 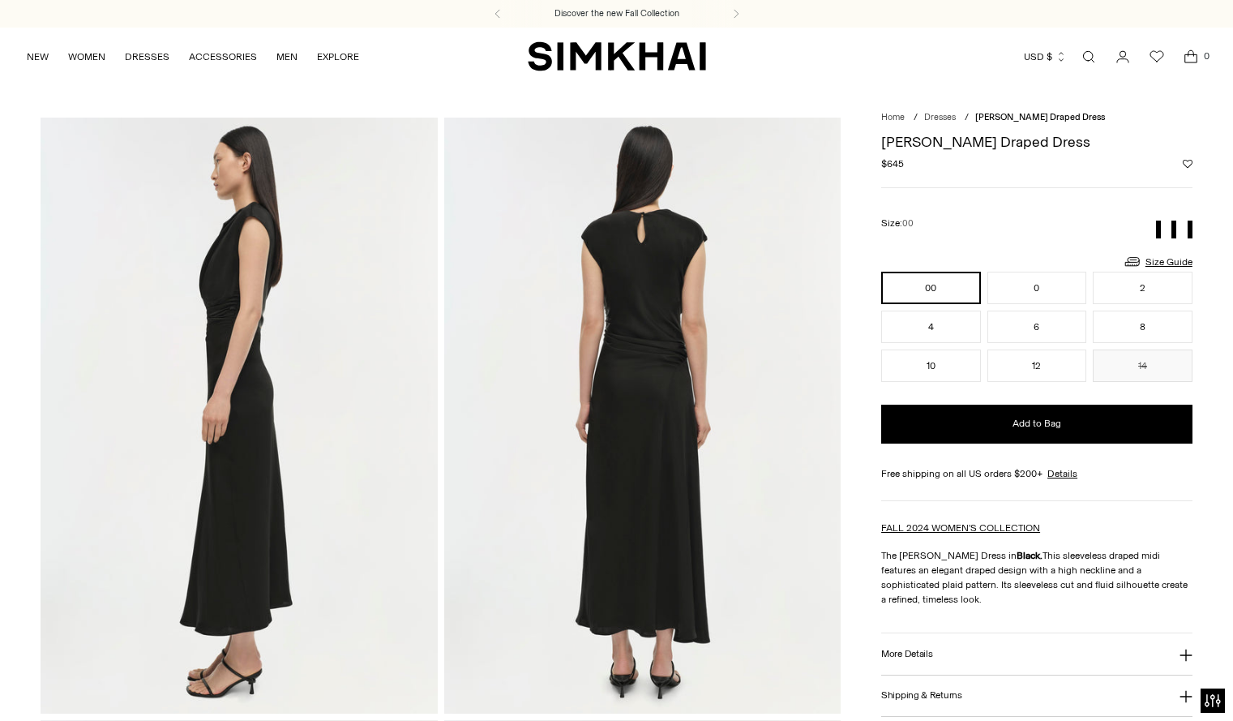 I want to click on h3: More Details, so click(x=906, y=653).